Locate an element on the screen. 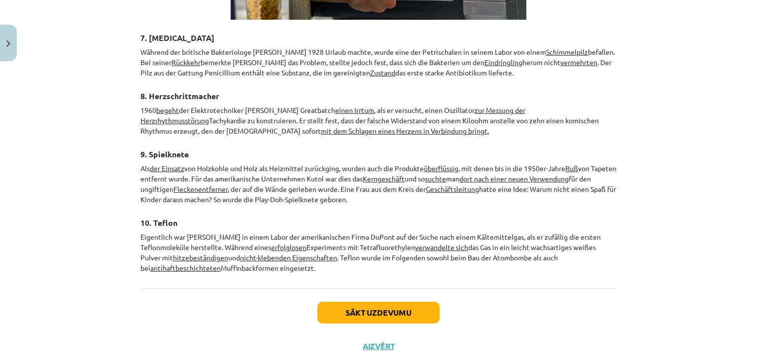  u: Geschäftsleitung is located at coordinates (453, 189).